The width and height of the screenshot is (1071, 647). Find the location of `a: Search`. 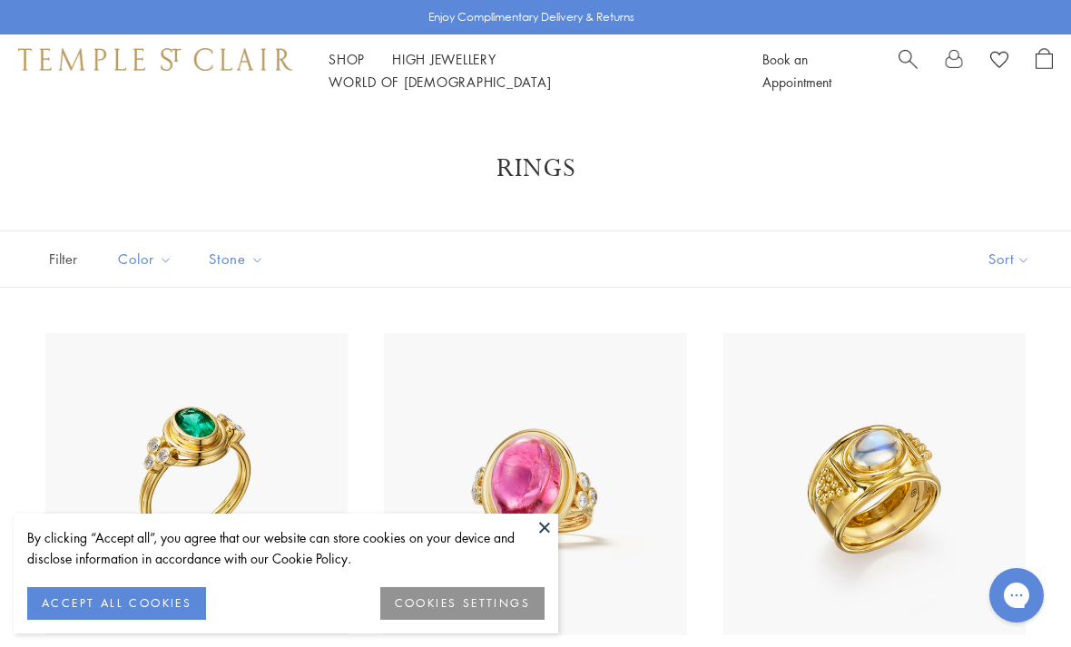

a: Search is located at coordinates (908, 71).